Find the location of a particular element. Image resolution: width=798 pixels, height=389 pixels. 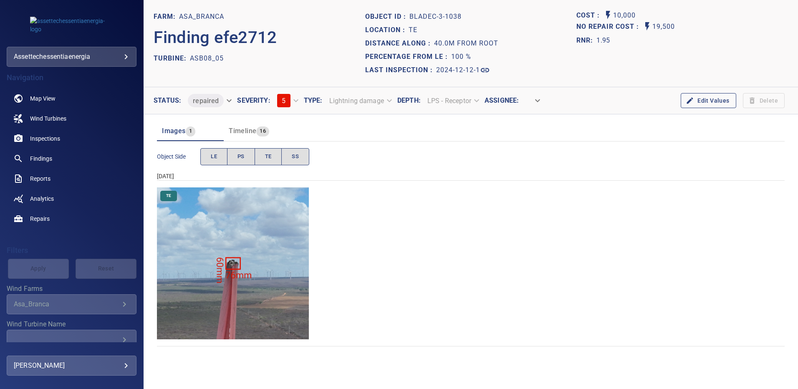

span: PS is located at coordinates (241, 157).